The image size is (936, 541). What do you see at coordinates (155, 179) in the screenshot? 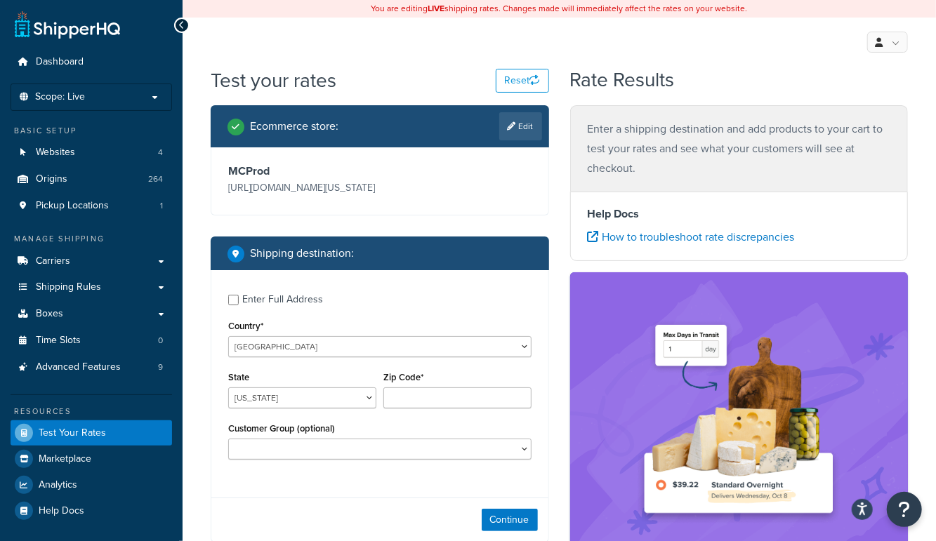
I see `span: 264` at bounding box center [155, 179].